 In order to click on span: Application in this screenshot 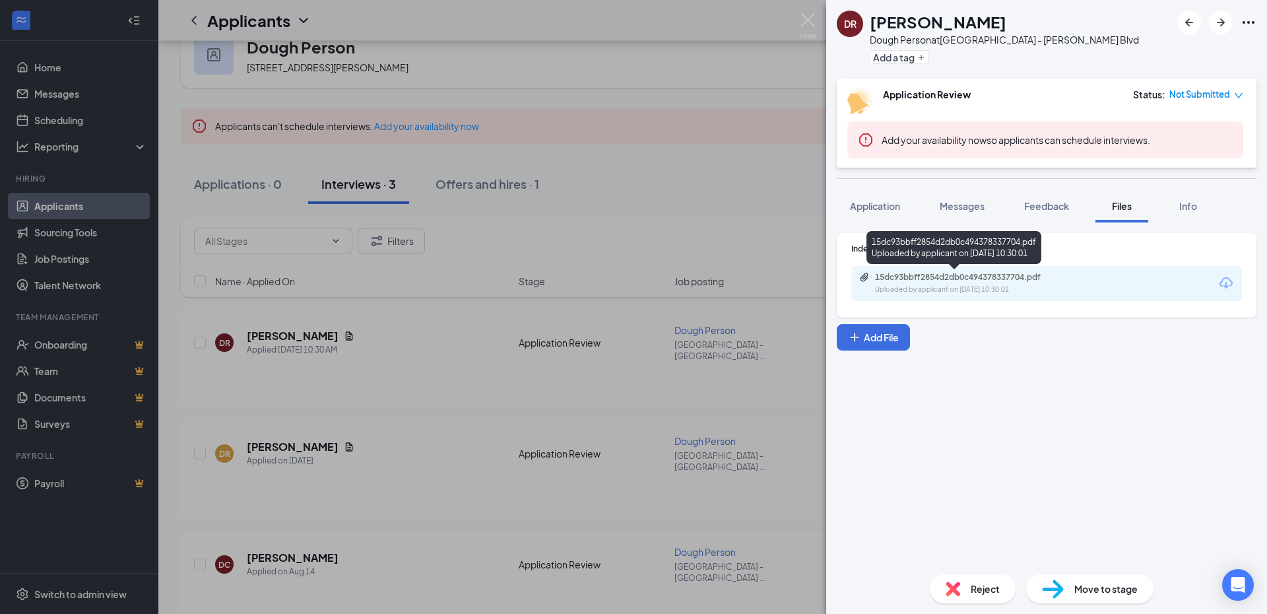, I will do `click(875, 206)`.